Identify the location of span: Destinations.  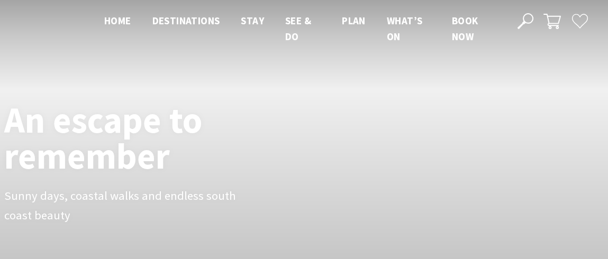
(186, 21).